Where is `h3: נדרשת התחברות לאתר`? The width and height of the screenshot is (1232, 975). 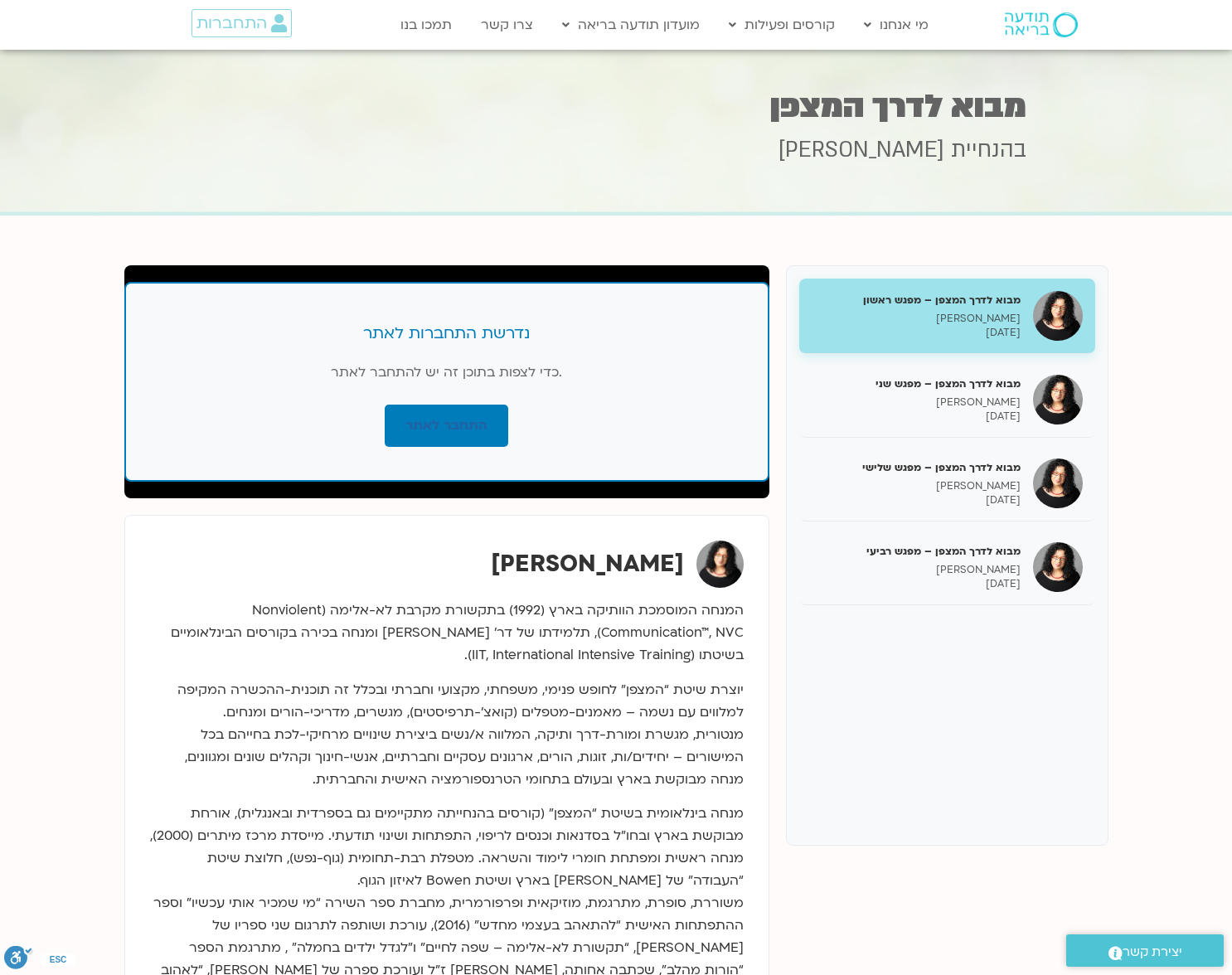 h3: נדרשת התחברות לאתר is located at coordinates (447, 335).